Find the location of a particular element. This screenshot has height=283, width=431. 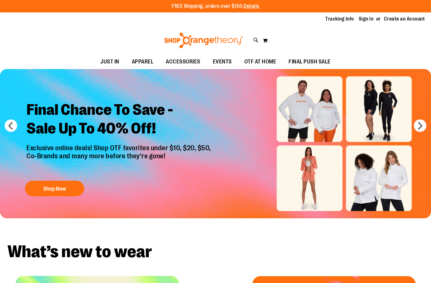

span: APPAREL is located at coordinates (143, 62).